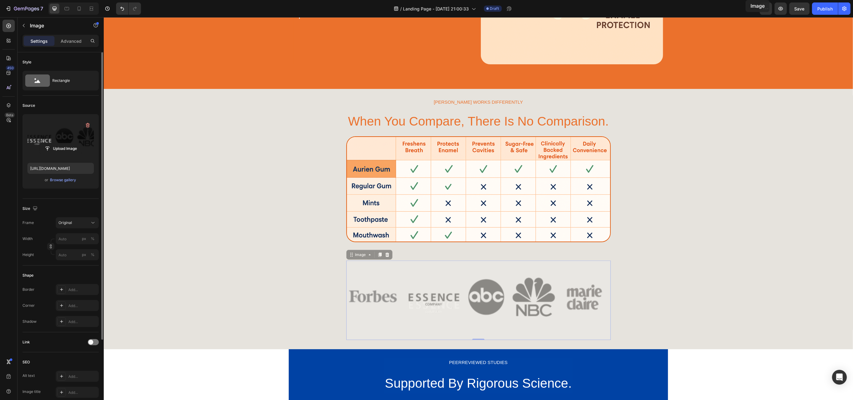  I want to click on div: Style, so click(27, 62).